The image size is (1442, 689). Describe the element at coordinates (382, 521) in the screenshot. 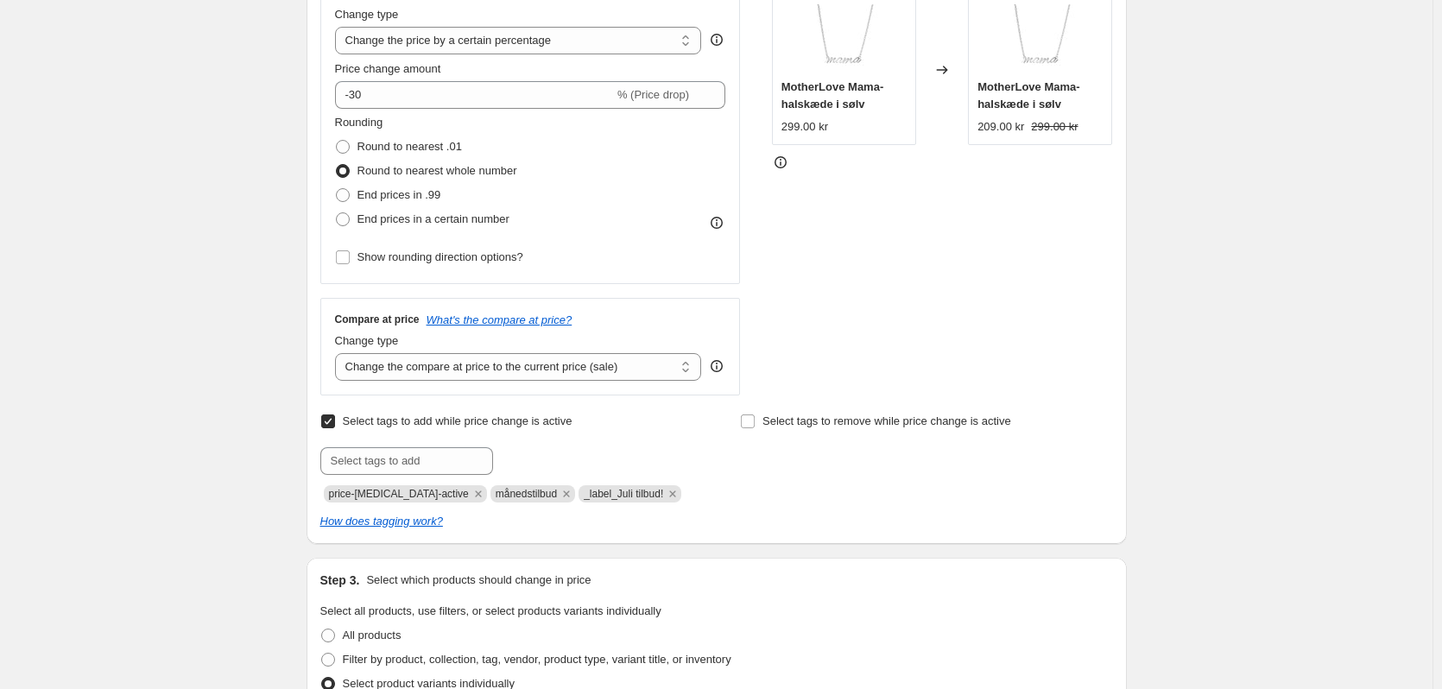

I see `a: How does tagging work?` at that location.